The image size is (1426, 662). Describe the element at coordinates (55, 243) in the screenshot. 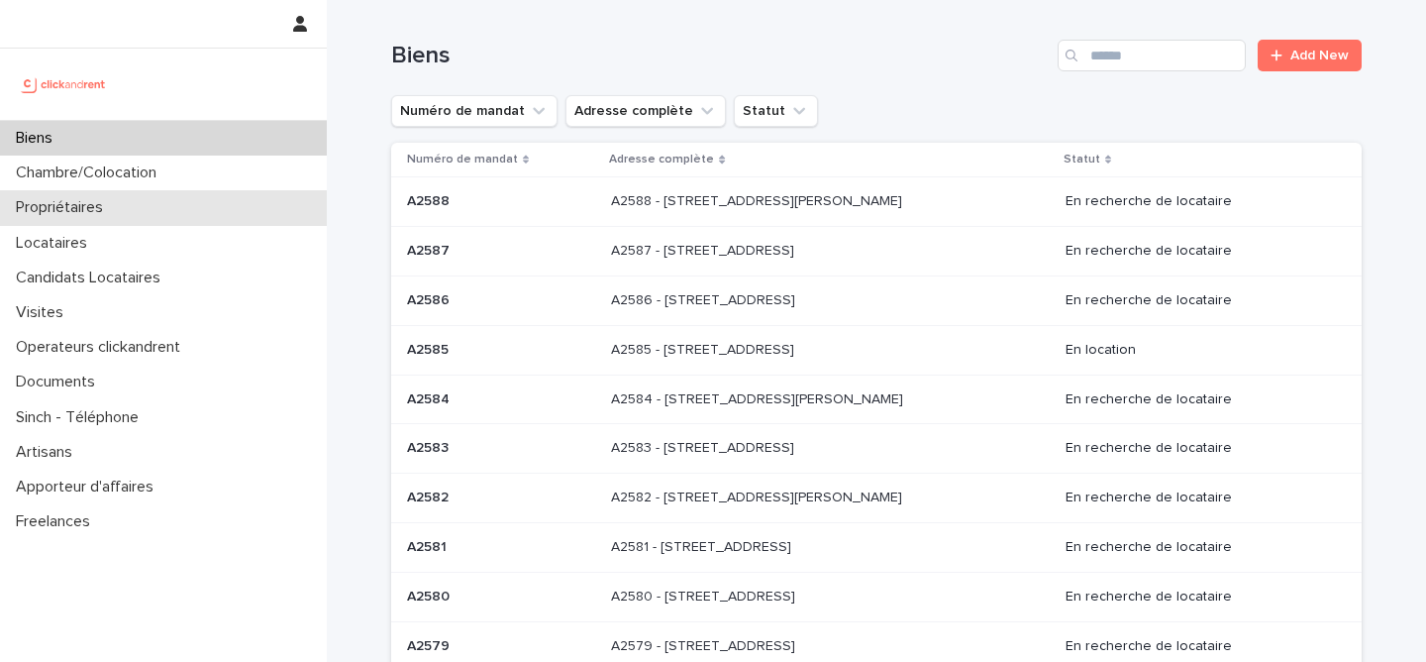

I see `p: Locataires` at that location.